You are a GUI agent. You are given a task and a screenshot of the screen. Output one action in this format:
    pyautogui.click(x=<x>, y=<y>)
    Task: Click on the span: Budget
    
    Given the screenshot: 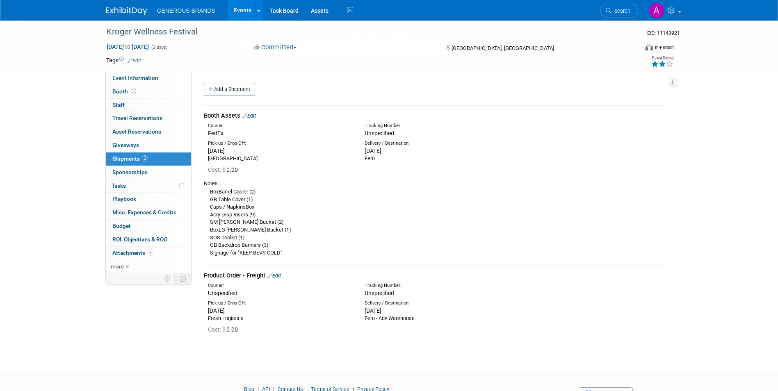 What is the action you would take?
    pyautogui.click(x=121, y=226)
    